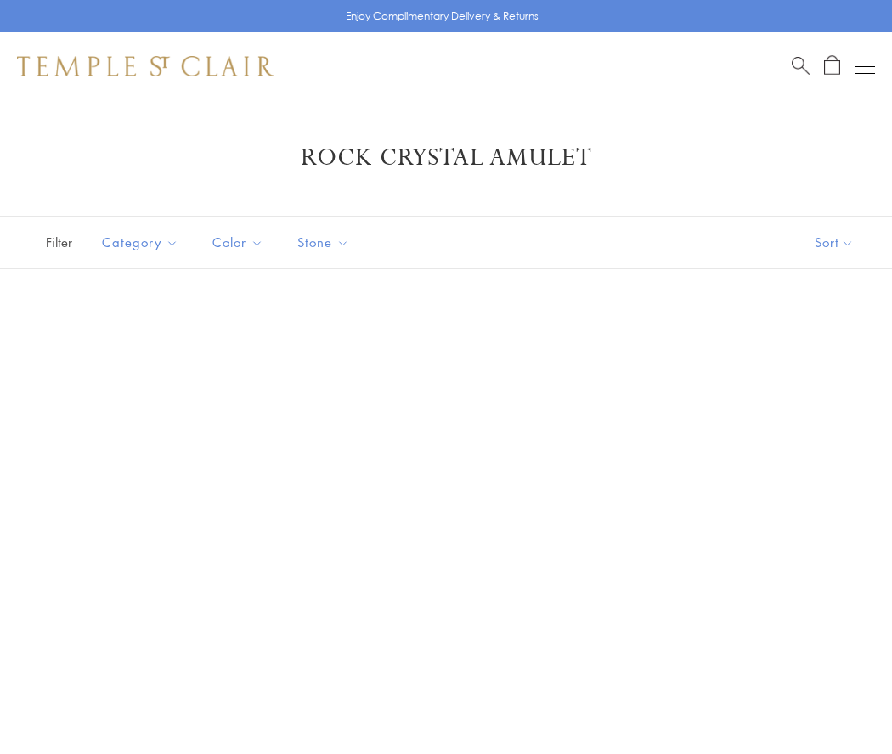 This screenshot has height=754, width=892. What do you see at coordinates (834, 242) in the screenshot?
I see `button: Show sort by` at bounding box center [834, 242].